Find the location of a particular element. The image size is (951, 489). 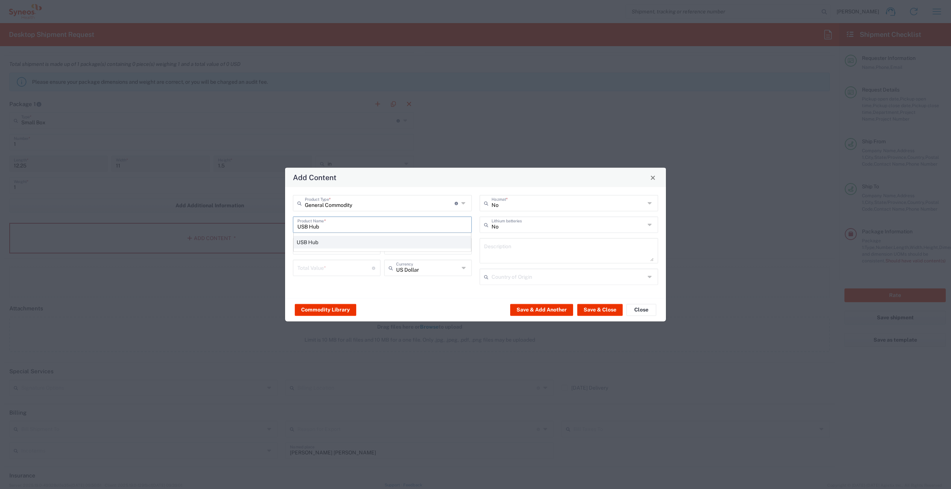

button: Save & Close is located at coordinates (600, 310).